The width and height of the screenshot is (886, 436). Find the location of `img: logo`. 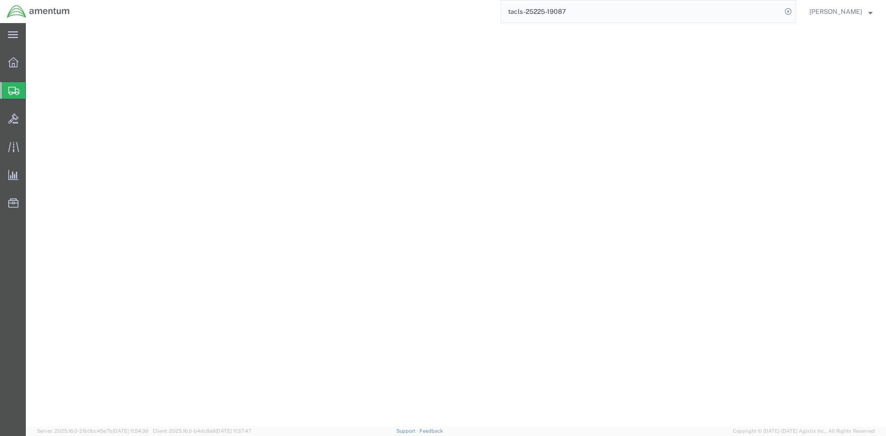

img: logo is located at coordinates (38, 12).